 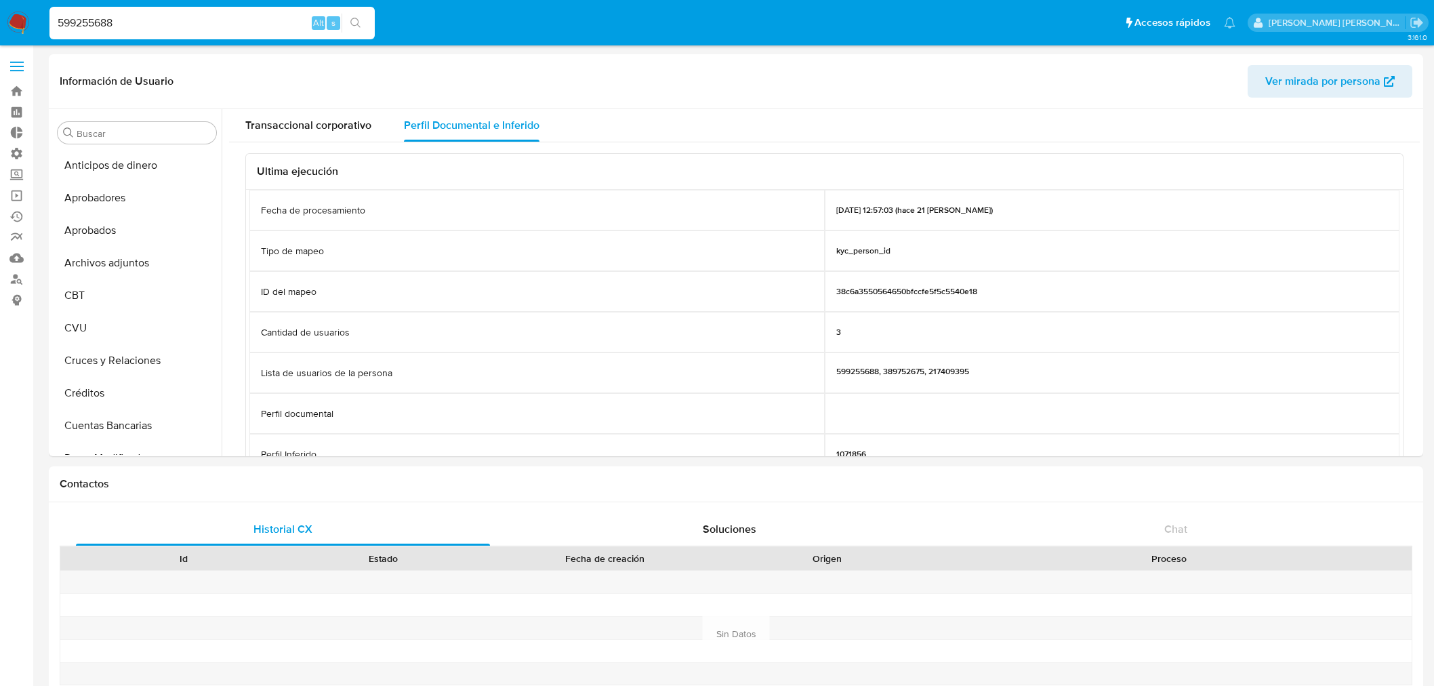 I want to click on button: Buscar, so click(x=68, y=133).